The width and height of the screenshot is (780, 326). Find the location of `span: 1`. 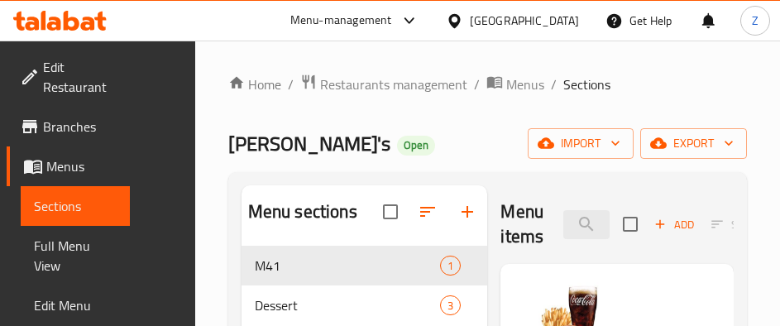

span: 1 is located at coordinates (450, 265).